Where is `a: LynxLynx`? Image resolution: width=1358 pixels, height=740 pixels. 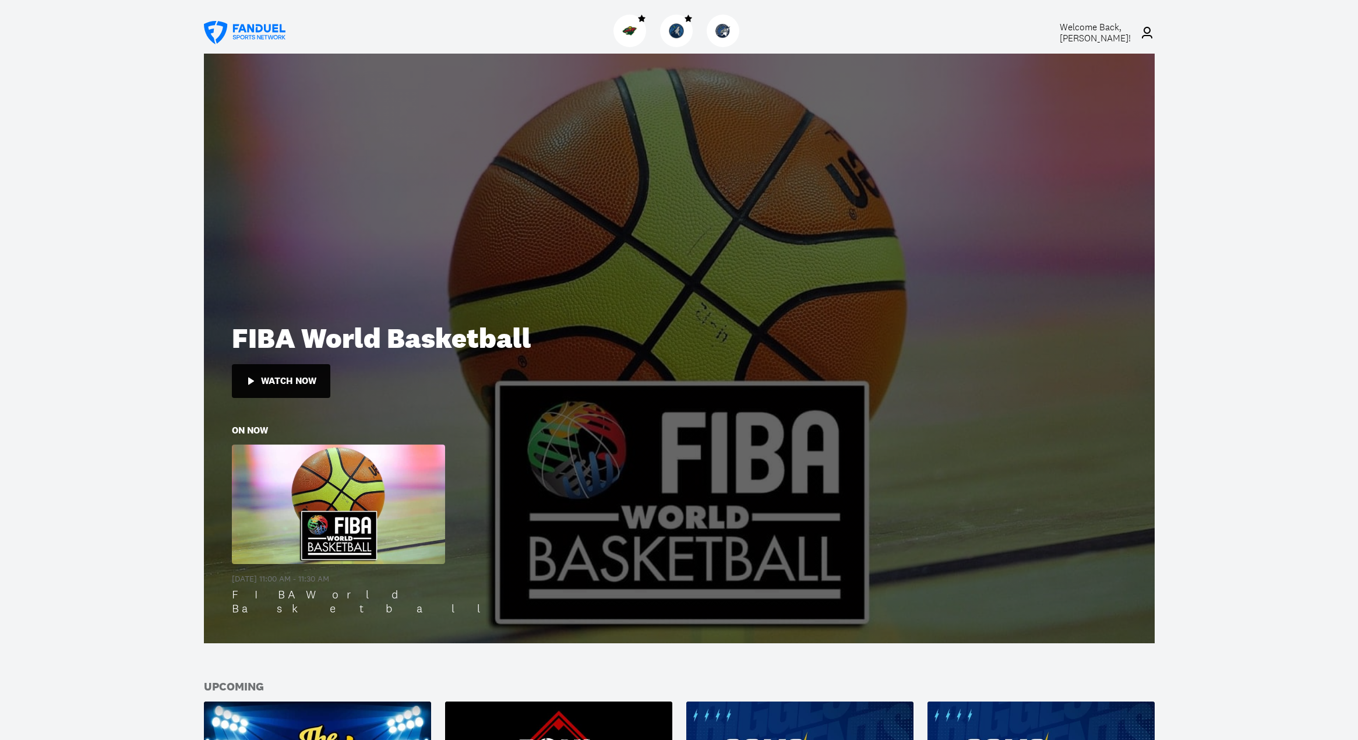 a: LynxLynx is located at coordinates (725, 44).